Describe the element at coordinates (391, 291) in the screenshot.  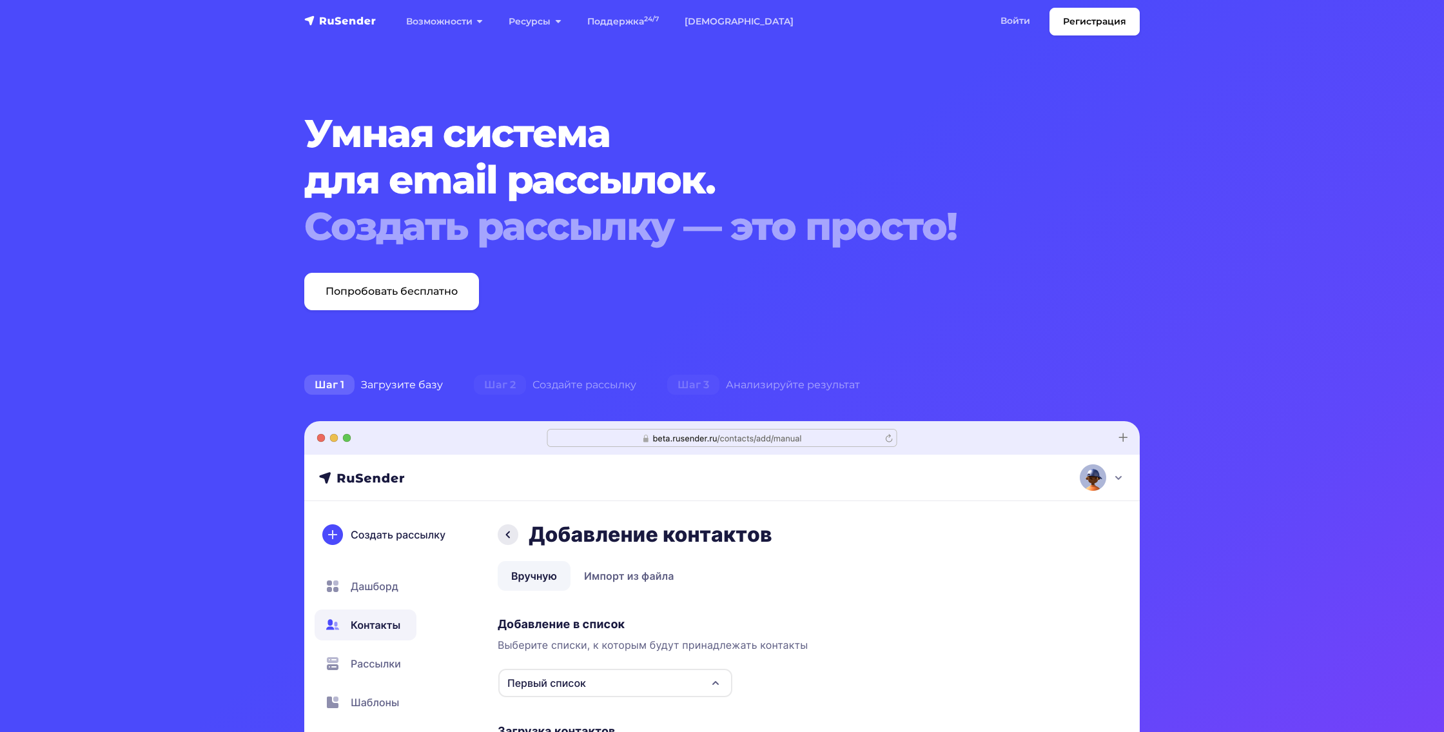
I see `a: Попробовать бесплатно` at that location.